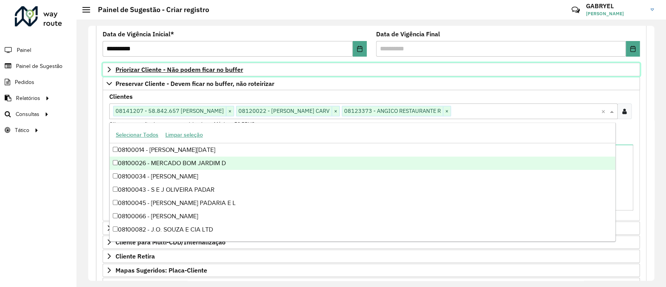  Describe the element at coordinates (25, 82) in the screenshot. I see `span: Pedidos` at that location.